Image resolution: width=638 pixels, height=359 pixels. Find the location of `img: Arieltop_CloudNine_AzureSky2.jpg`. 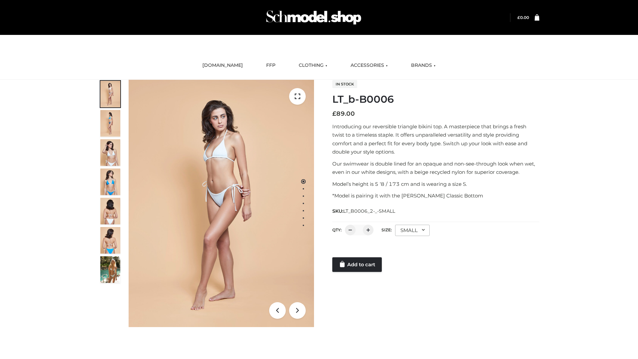

img: Arieltop_CloudNine_AzureSky2.jpg is located at coordinates (110, 270).